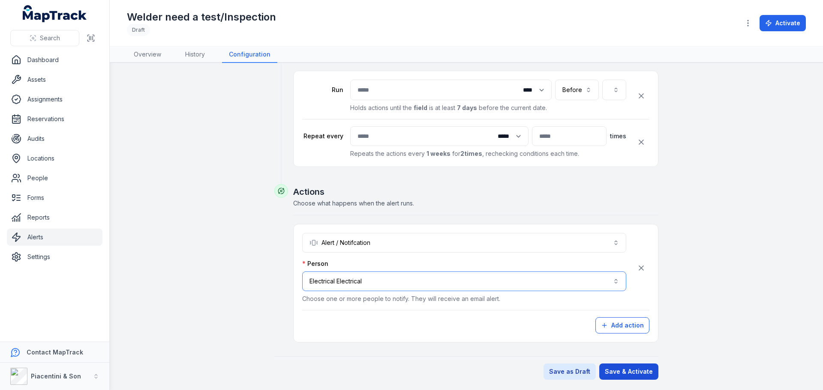 This screenshot has height=390, width=823. I want to click on label: Run, so click(323, 90).